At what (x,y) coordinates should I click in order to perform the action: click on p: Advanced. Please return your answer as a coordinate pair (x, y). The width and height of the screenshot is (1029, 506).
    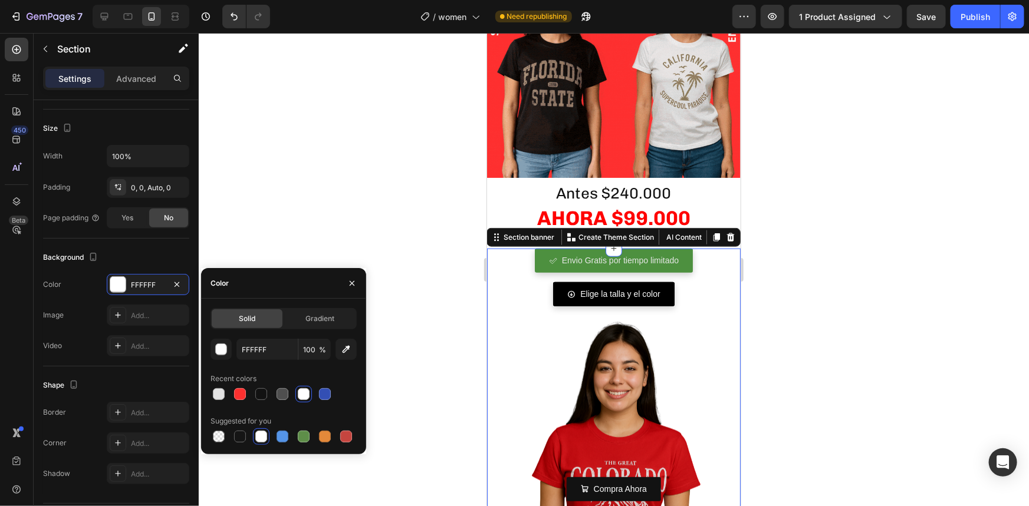
    Looking at the image, I should click on (136, 78).